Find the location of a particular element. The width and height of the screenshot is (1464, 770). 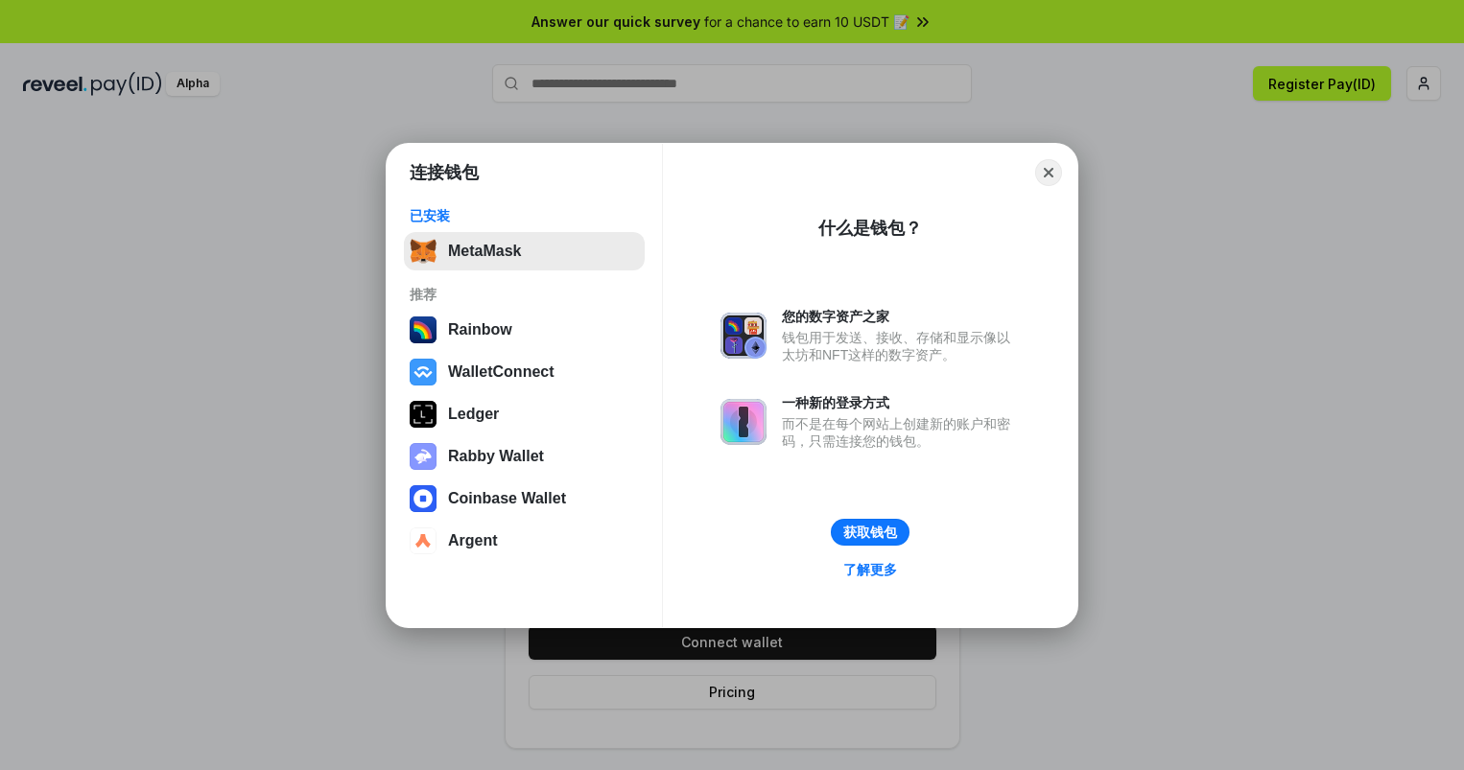

div: 推荐 is located at coordinates (524, 295).